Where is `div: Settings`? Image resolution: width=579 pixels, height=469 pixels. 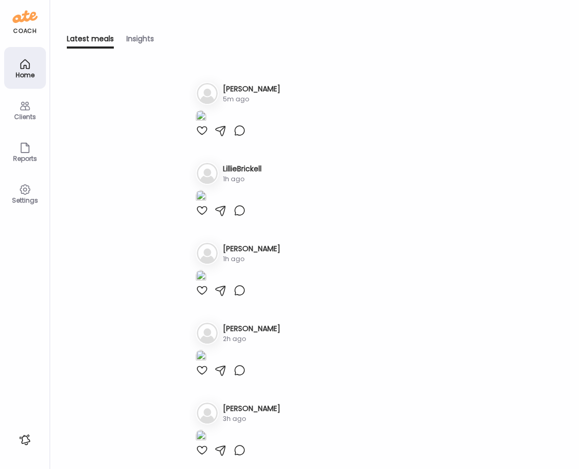 div: Settings is located at coordinates (25, 200).